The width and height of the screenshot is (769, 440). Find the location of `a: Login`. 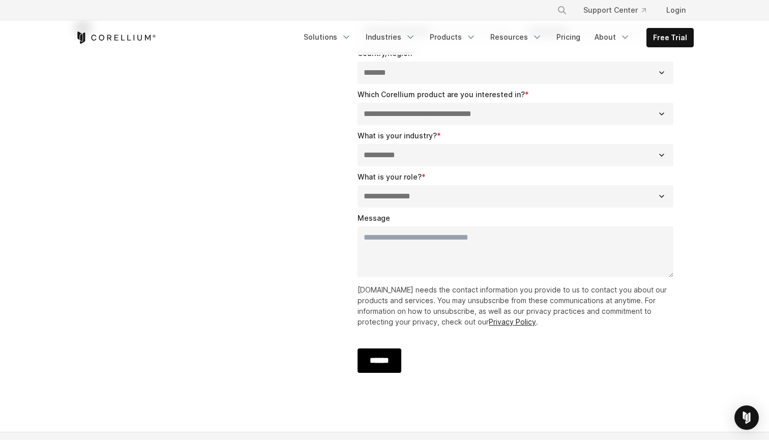

a: Login is located at coordinates (676, 10).